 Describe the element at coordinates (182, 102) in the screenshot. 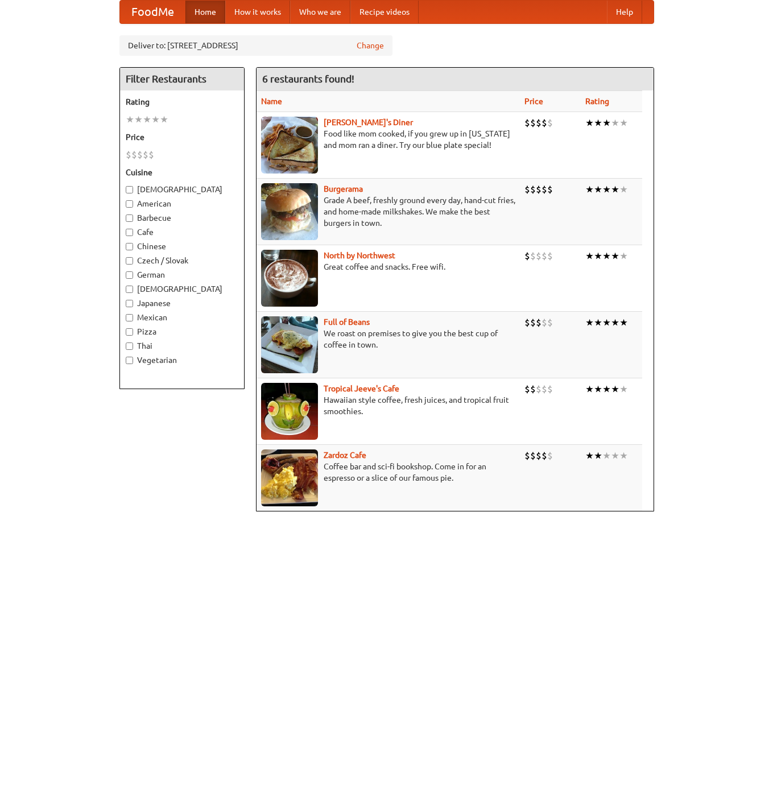

I see `h5: Rating` at that location.